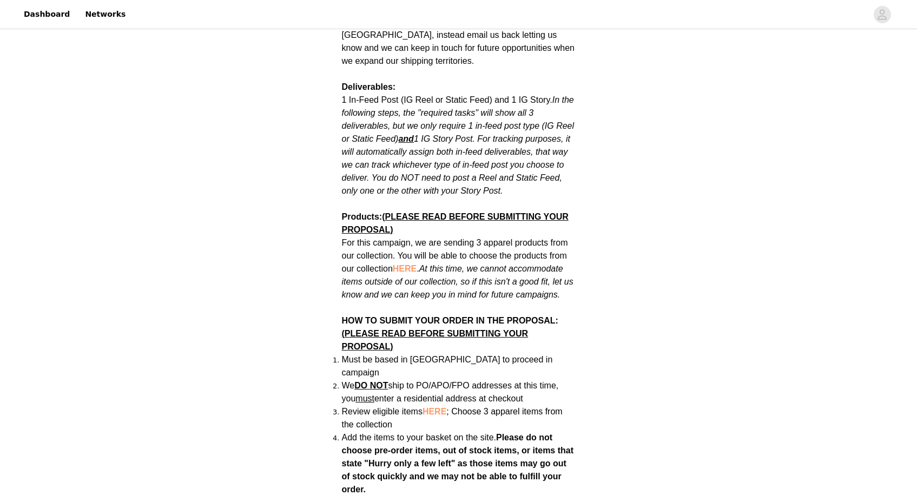 The height and width of the screenshot is (495, 917). Describe the element at coordinates (452, 418) in the screenshot. I see `span: ; Choose 3 apparel items from the collection` at that location.